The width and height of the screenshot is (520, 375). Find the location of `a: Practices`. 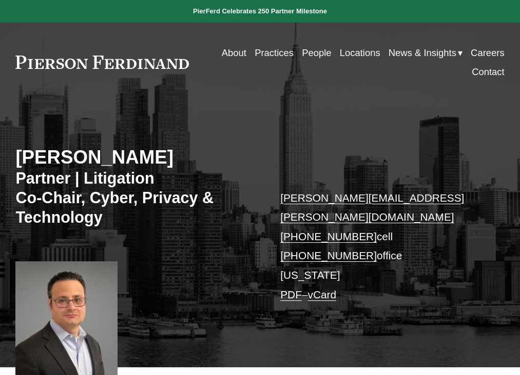

a: Practices is located at coordinates (274, 52).